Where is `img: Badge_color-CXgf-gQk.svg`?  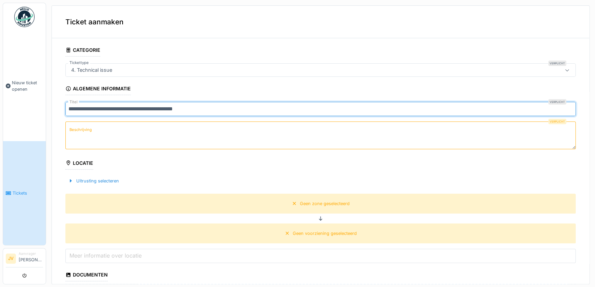
img: Badge_color-CXgf-gQk.svg is located at coordinates (24, 17).